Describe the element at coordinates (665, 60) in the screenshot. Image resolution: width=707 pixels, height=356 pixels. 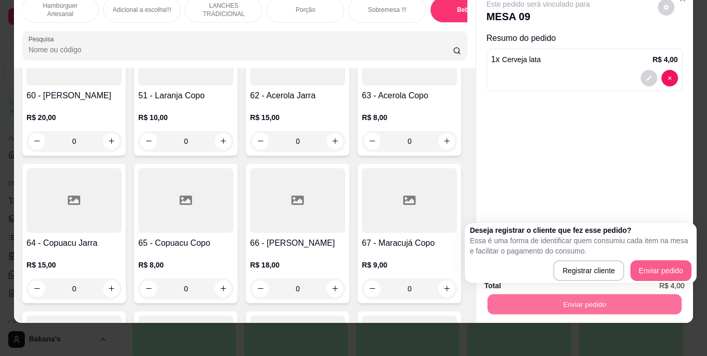
I see `p: R$ 4,00` at that location.